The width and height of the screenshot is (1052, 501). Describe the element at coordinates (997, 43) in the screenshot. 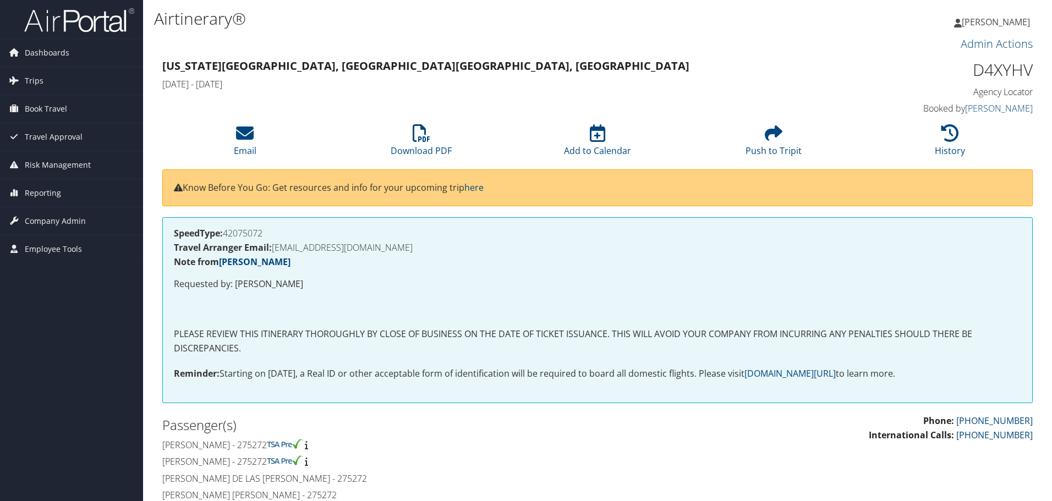

I see `a: Admin Actions` at that location.